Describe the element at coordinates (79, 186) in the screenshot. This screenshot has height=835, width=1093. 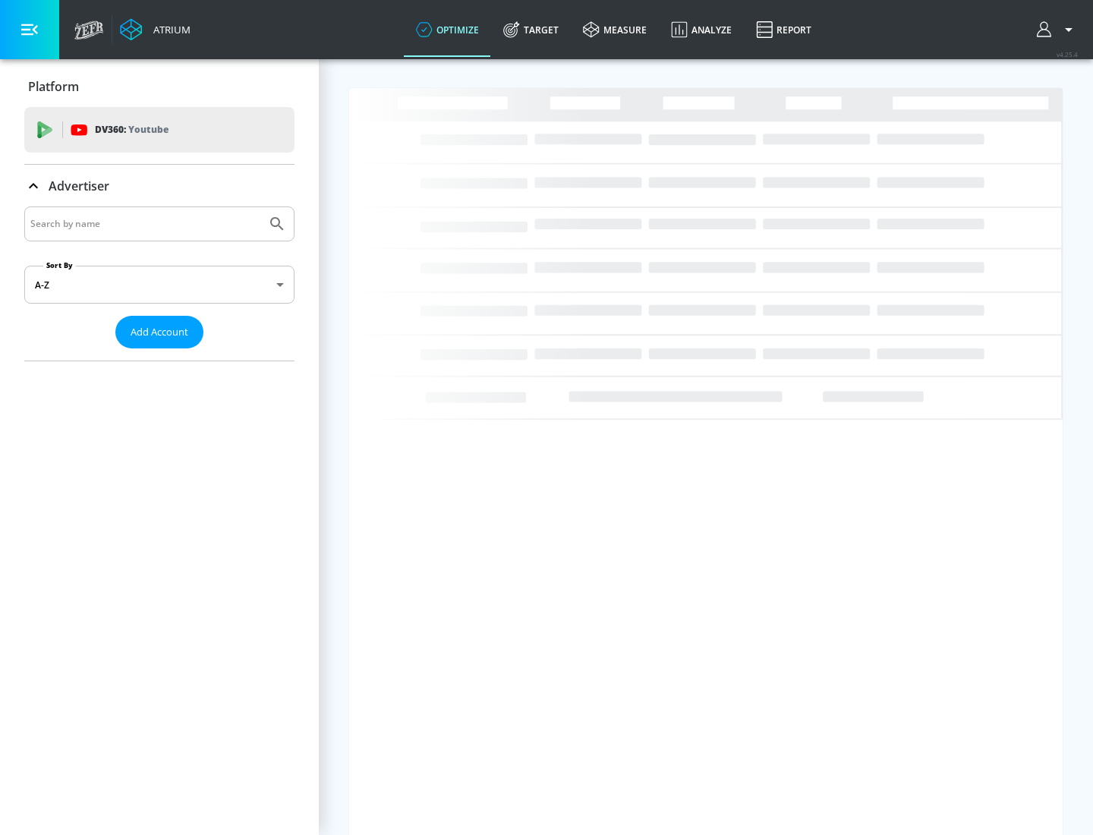
I see `p: Advertiser` at that location.